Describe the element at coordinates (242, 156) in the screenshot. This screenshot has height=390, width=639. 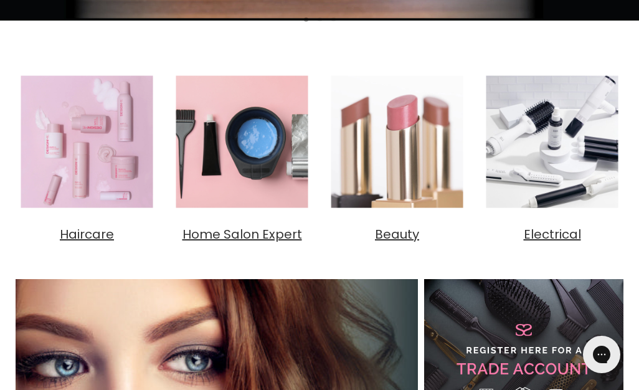
I see `a: Home Salon Expert Home Salon Expert` at that location.